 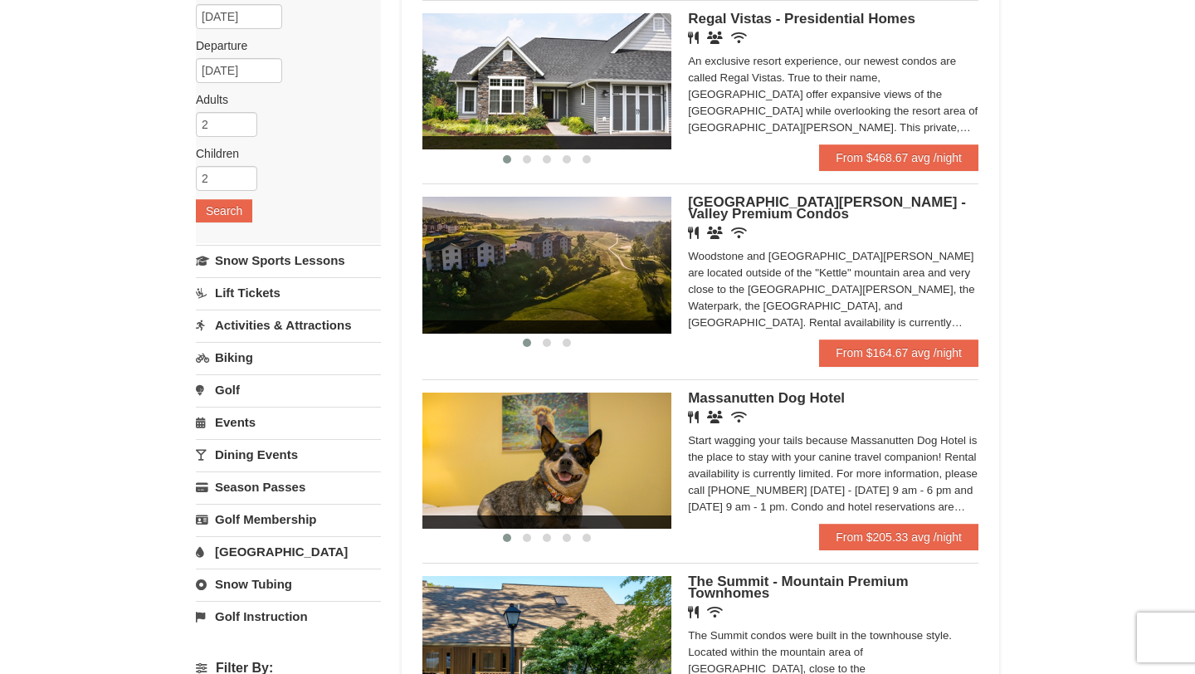 I want to click on a: From $468.67 avg /night, so click(x=899, y=158).